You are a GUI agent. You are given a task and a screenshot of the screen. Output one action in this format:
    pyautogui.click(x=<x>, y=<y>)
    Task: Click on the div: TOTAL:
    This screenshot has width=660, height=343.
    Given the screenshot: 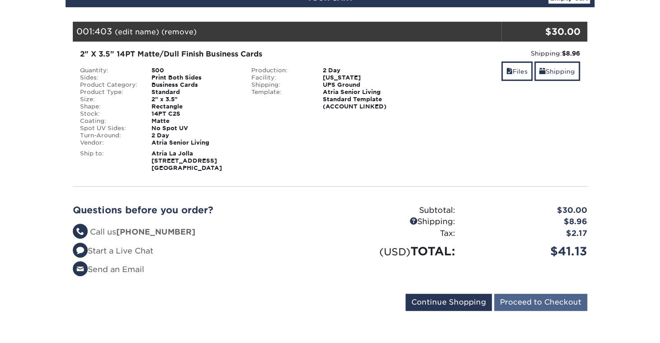 What is the action you would take?
    pyautogui.click(x=396, y=251)
    